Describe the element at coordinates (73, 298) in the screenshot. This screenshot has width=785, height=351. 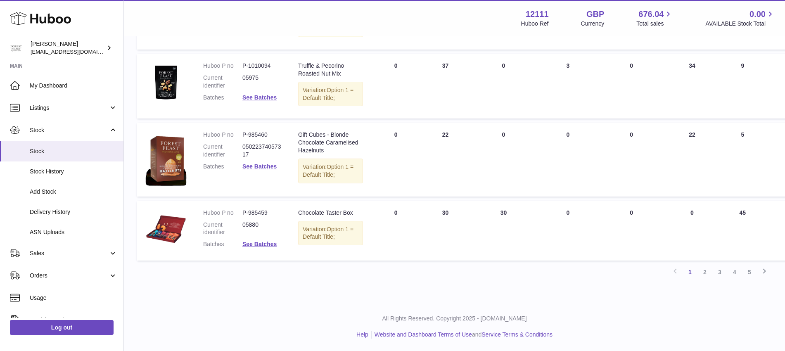
I see `span: Usage` at that location.